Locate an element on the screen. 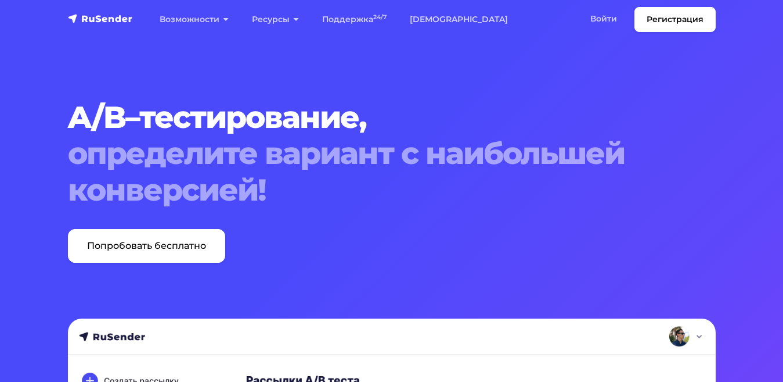  a: Возможности is located at coordinates (194, 19).